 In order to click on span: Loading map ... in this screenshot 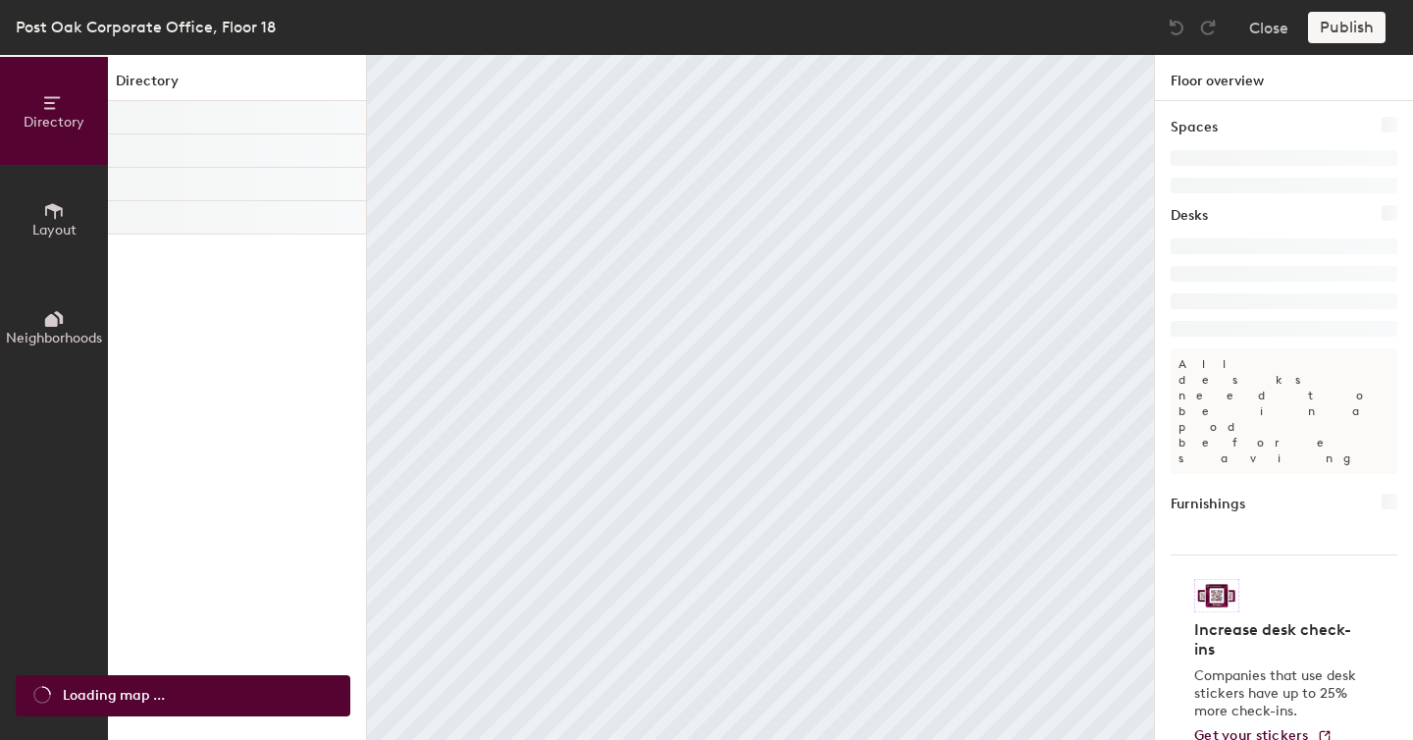, I will do `click(114, 696)`.